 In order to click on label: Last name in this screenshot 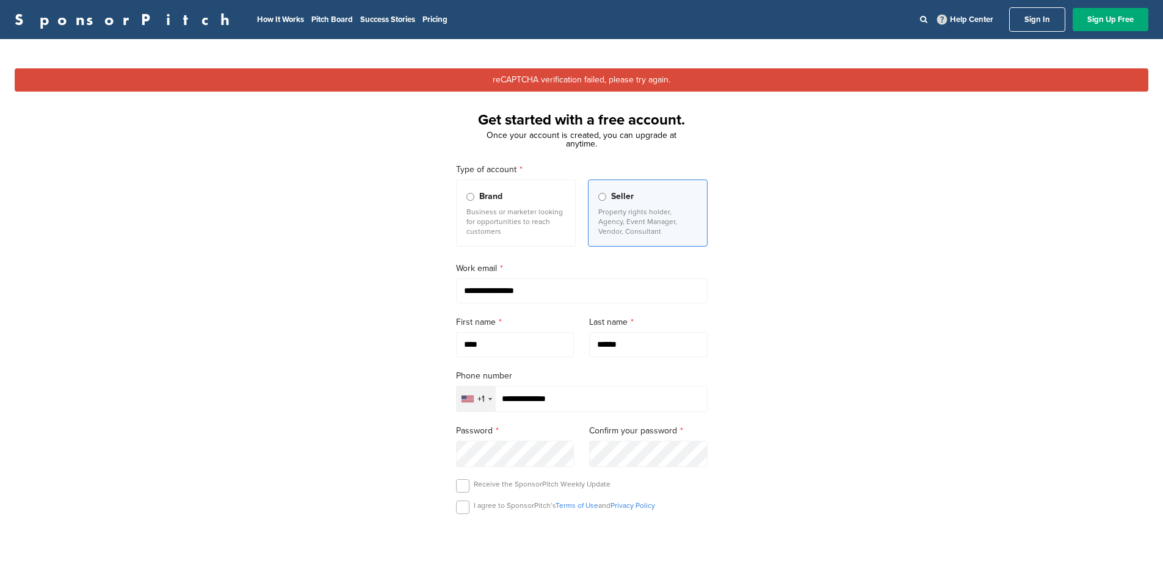, I will do `click(648, 322)`.